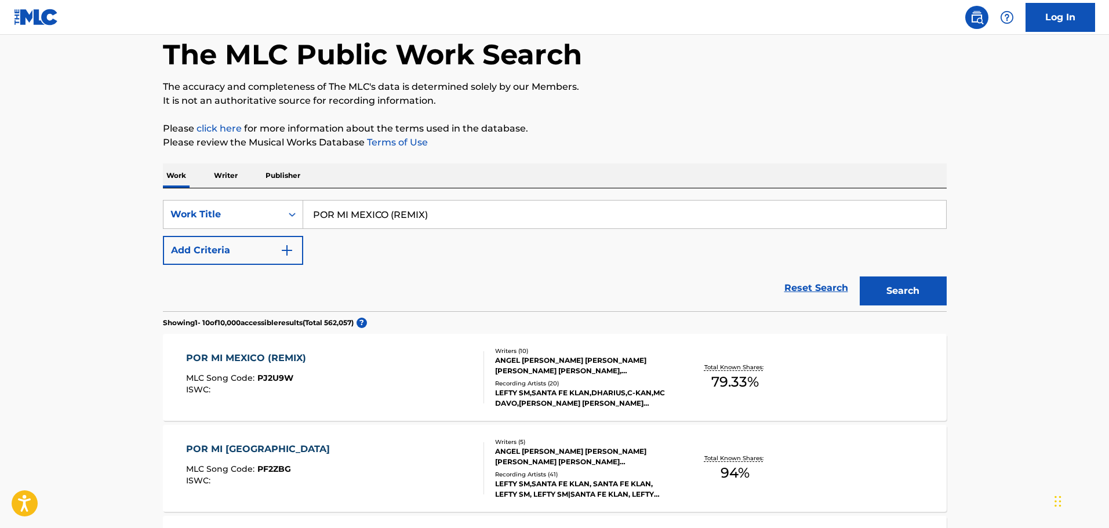  What do you see at coordinates (583, 474) in the screenshot?
I see `div: Recording Artists ( 41 )` at bounding box center [583, 474].